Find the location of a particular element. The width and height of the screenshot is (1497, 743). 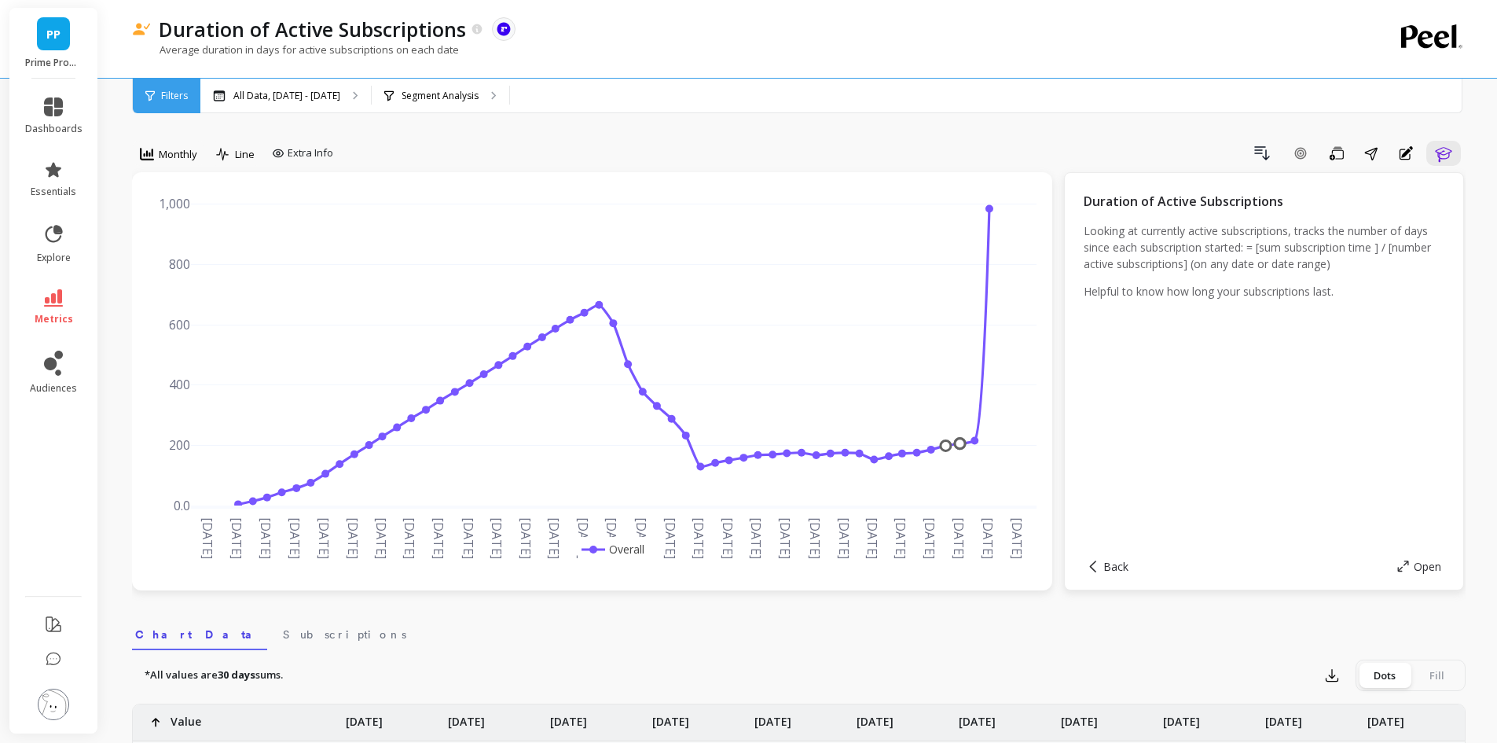

span: Line is located at coordinates (244, 154).